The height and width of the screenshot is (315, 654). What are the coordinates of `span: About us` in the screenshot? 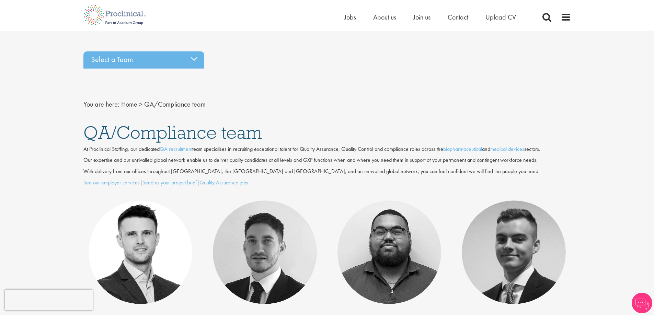 It's located at (384, 17).